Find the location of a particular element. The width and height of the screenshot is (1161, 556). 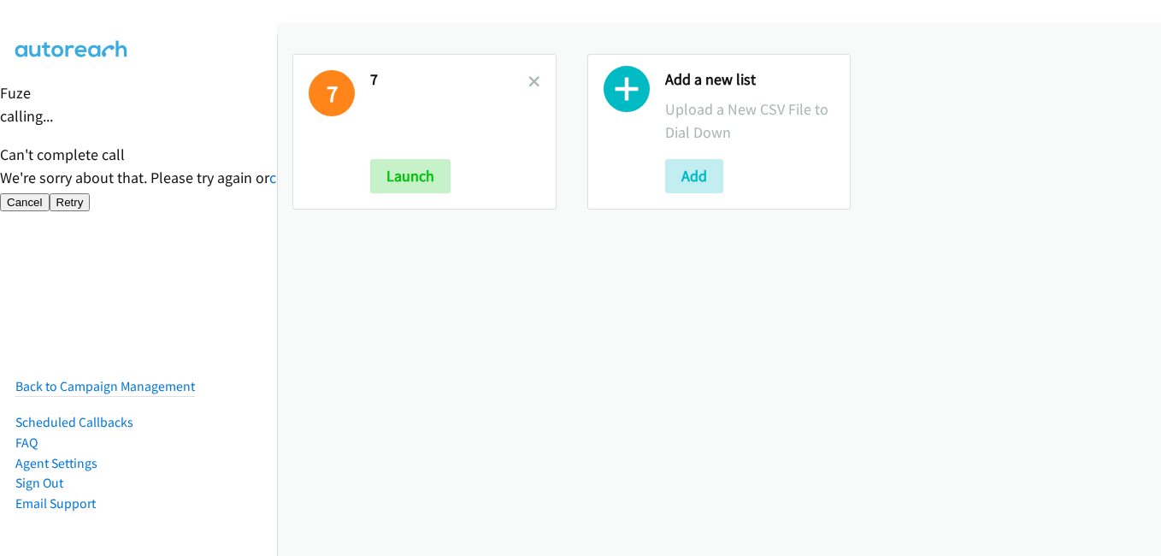

h2: 7 is located at coordinates (449, 80).